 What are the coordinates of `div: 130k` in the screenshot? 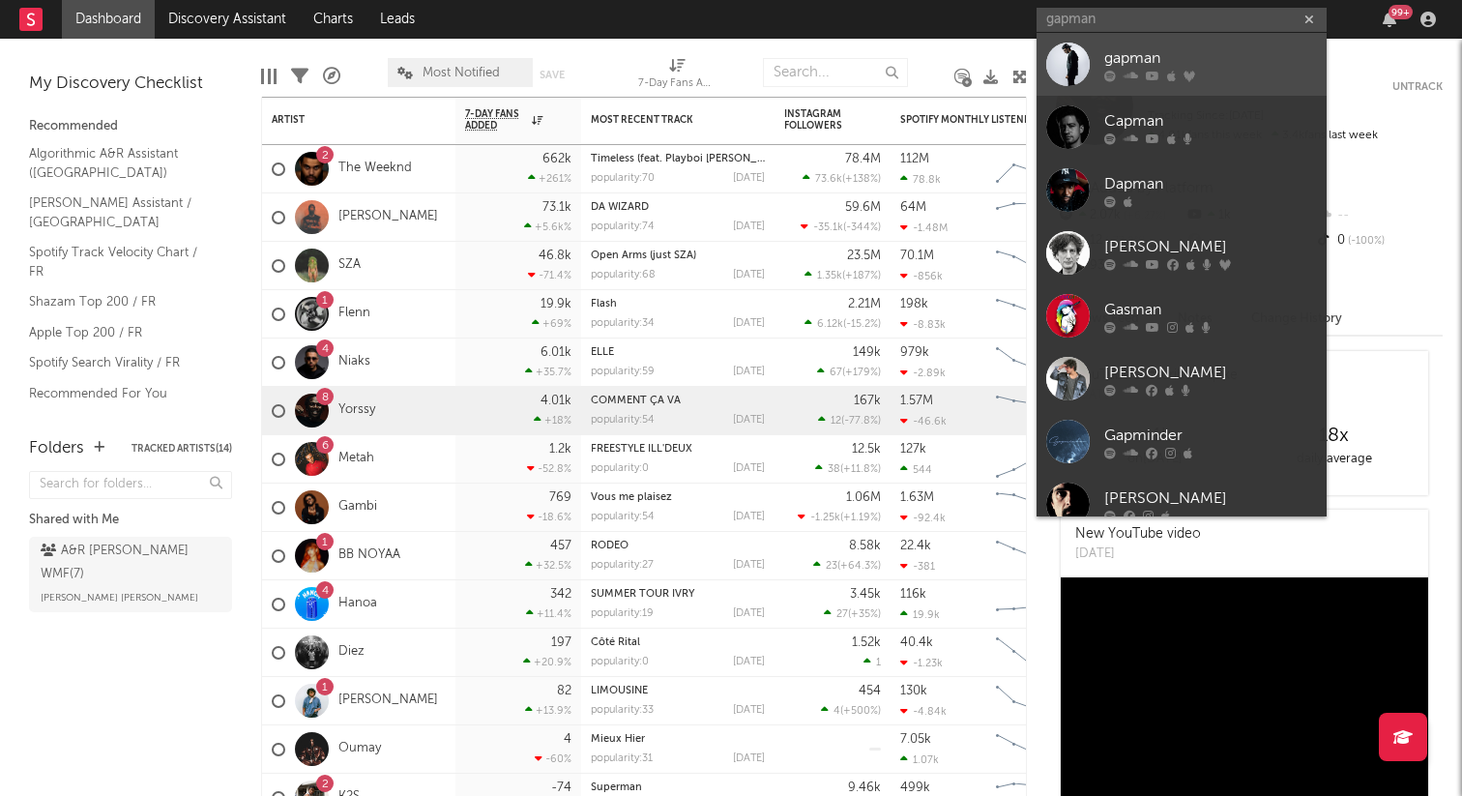 It's located at (914, 690).